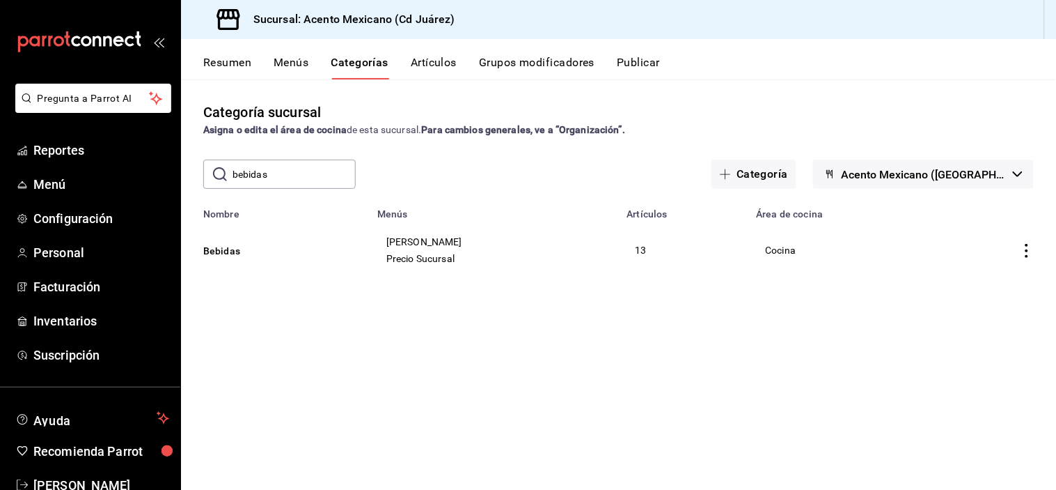  I want to click on a: Pregunta a Parrot AI, so click(91, 108).